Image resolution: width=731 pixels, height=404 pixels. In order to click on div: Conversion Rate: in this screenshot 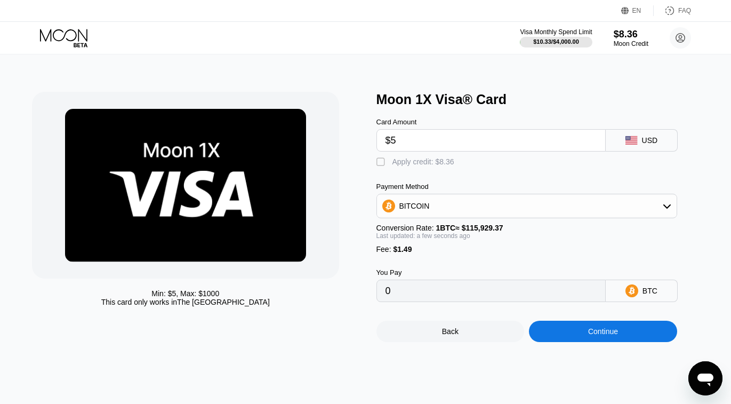, I will do `click(527, 228)`.